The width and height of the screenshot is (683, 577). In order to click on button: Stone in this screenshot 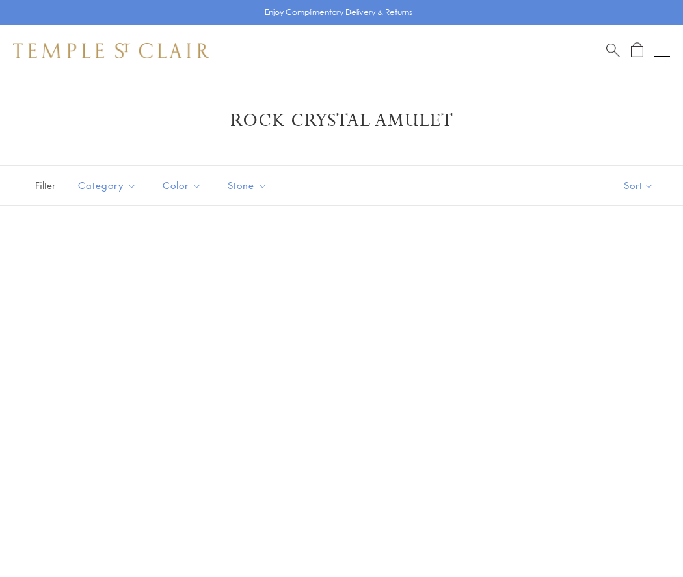, I will do `click(247, 185)`.